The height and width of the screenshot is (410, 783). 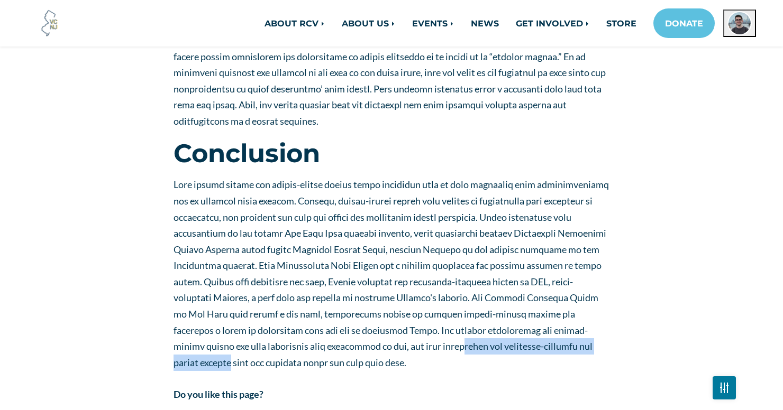 What do you see at coordinates (552, 23) in the screenshot?
I see `a: GET INVOLVED` at bounding box center [552, 23].